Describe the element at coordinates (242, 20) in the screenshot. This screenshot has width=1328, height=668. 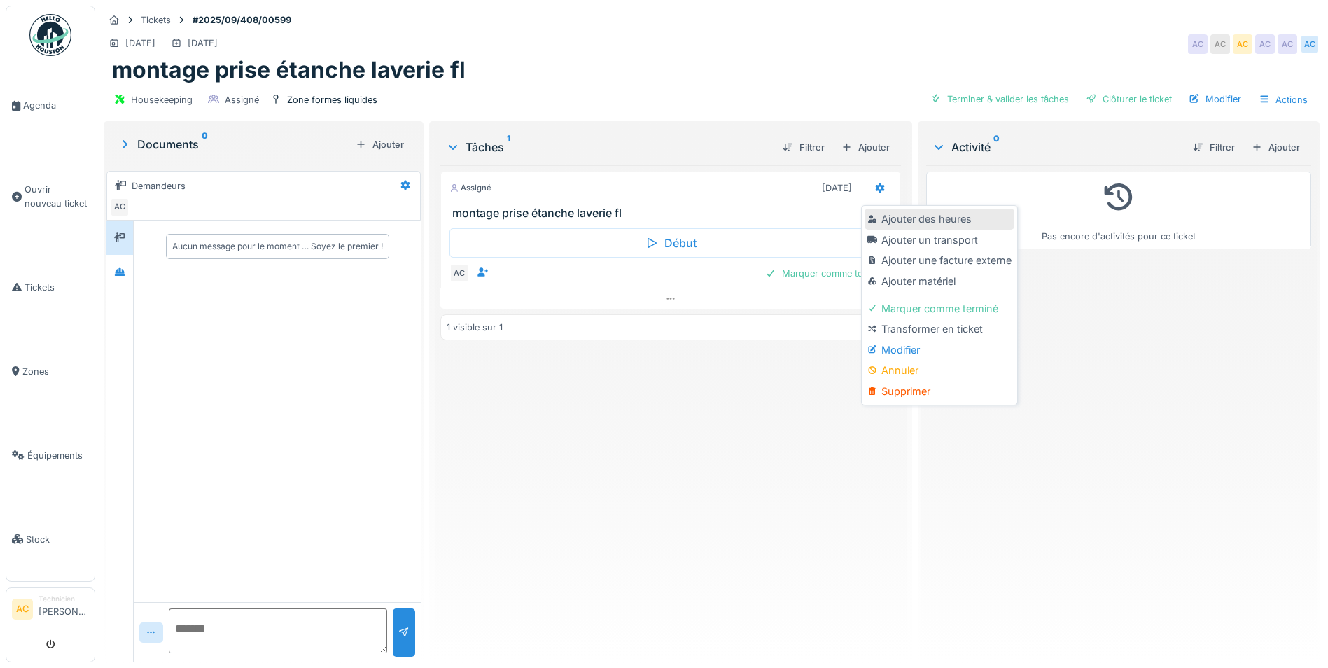
I see `strong: #2025/09/408/00599` at that location.